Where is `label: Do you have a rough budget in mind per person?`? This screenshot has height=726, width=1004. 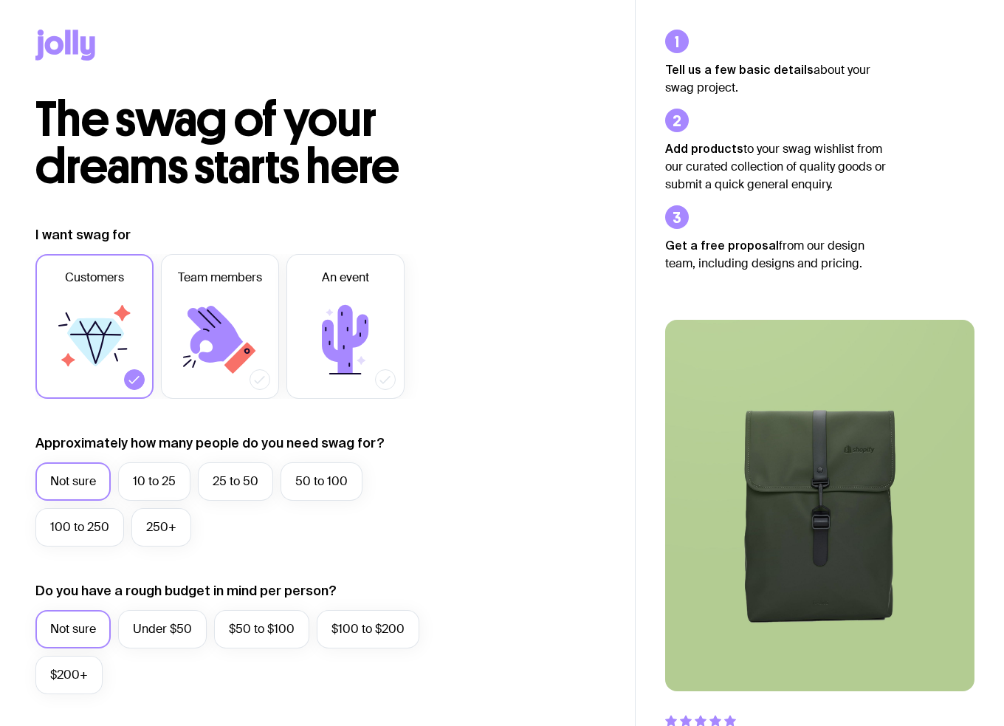 label: Do you have a rough budget in mind per person? is located at coordinates (186, 591).